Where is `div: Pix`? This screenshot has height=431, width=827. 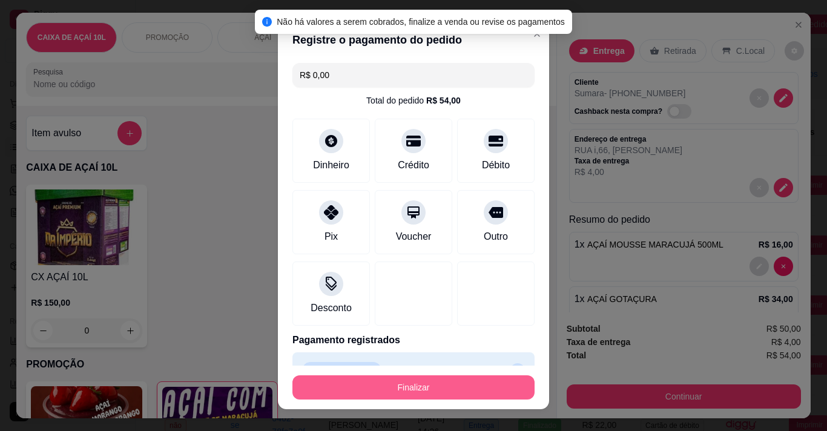
div: Pix is located at coordinates (331, 237).